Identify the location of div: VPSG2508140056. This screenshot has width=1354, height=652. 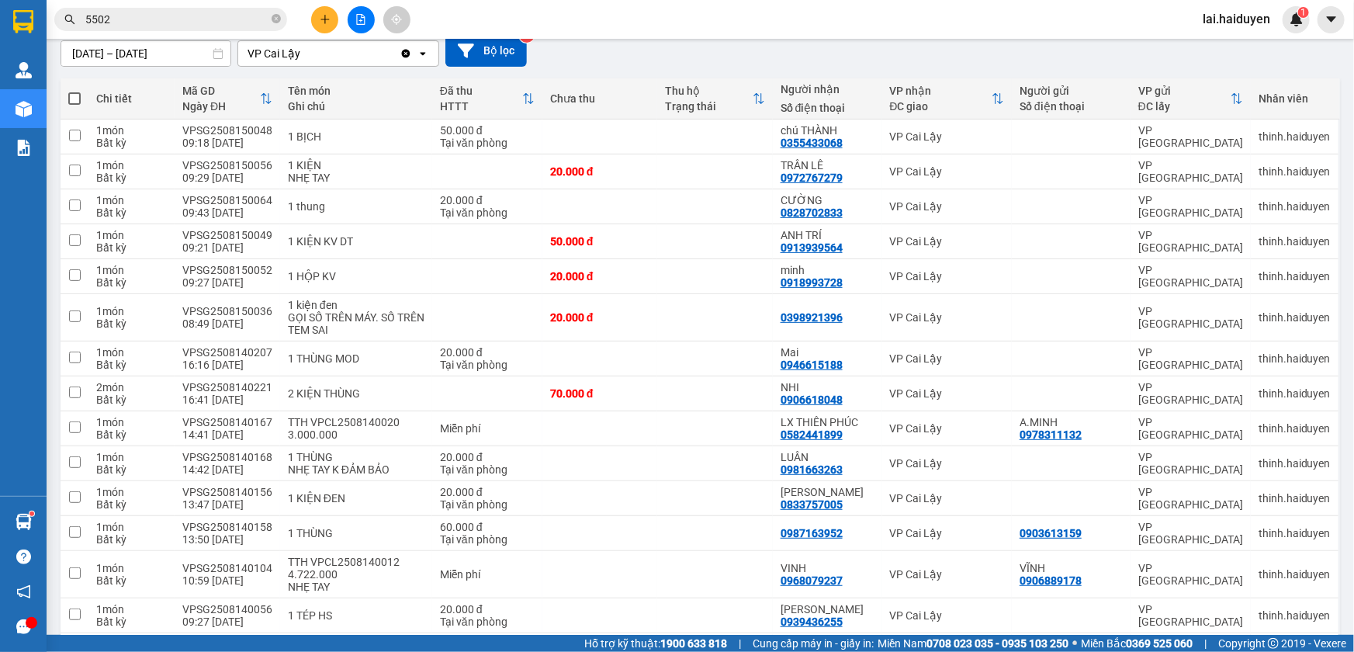
(227, 609).